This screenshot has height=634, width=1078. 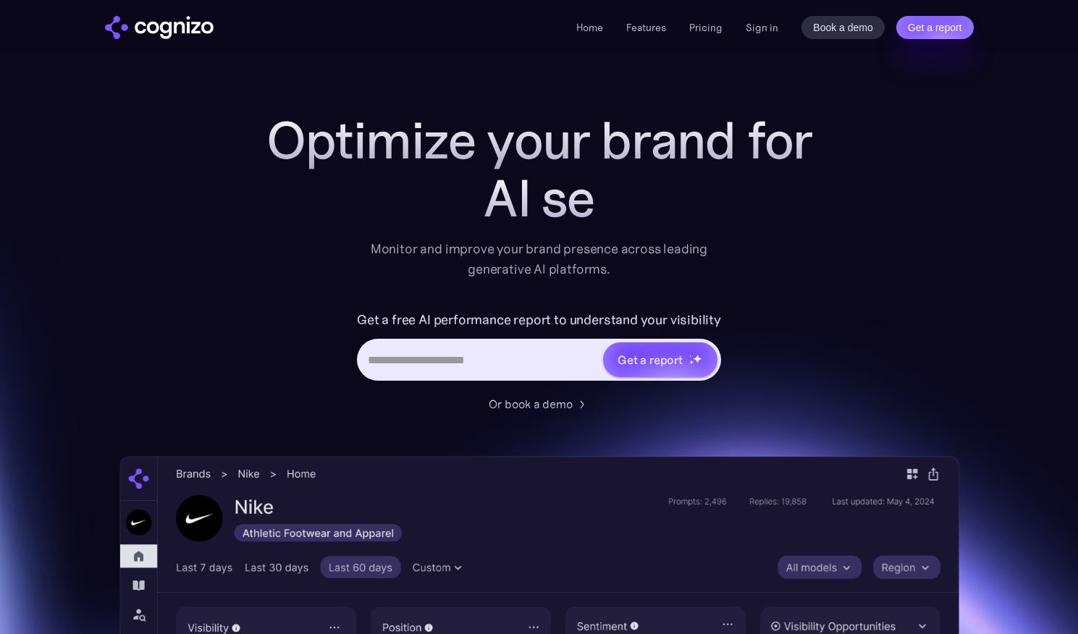 What do you see at coordinates (159, 28) in the screenshot?
I see `a: home` at bounding box center [159, 28].